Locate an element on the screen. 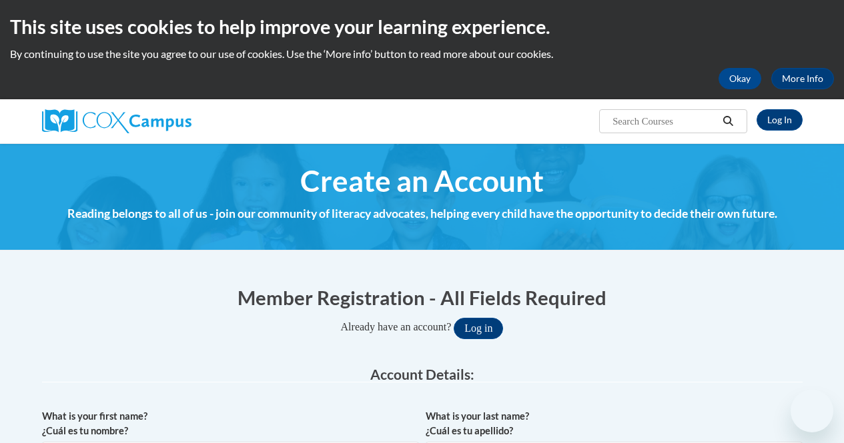 Image resolution: width=844 pixels, height=443 pixels. span: Account Details: is located at coordinates (422, 374).